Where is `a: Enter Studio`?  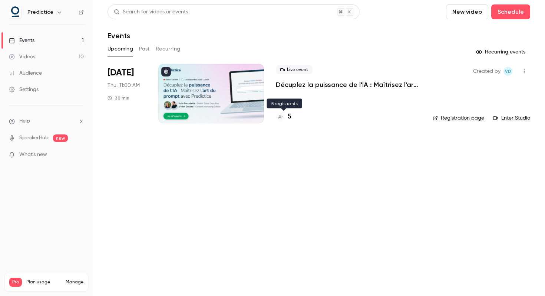
a: Enter Studio is located at coordinates (512, 118).